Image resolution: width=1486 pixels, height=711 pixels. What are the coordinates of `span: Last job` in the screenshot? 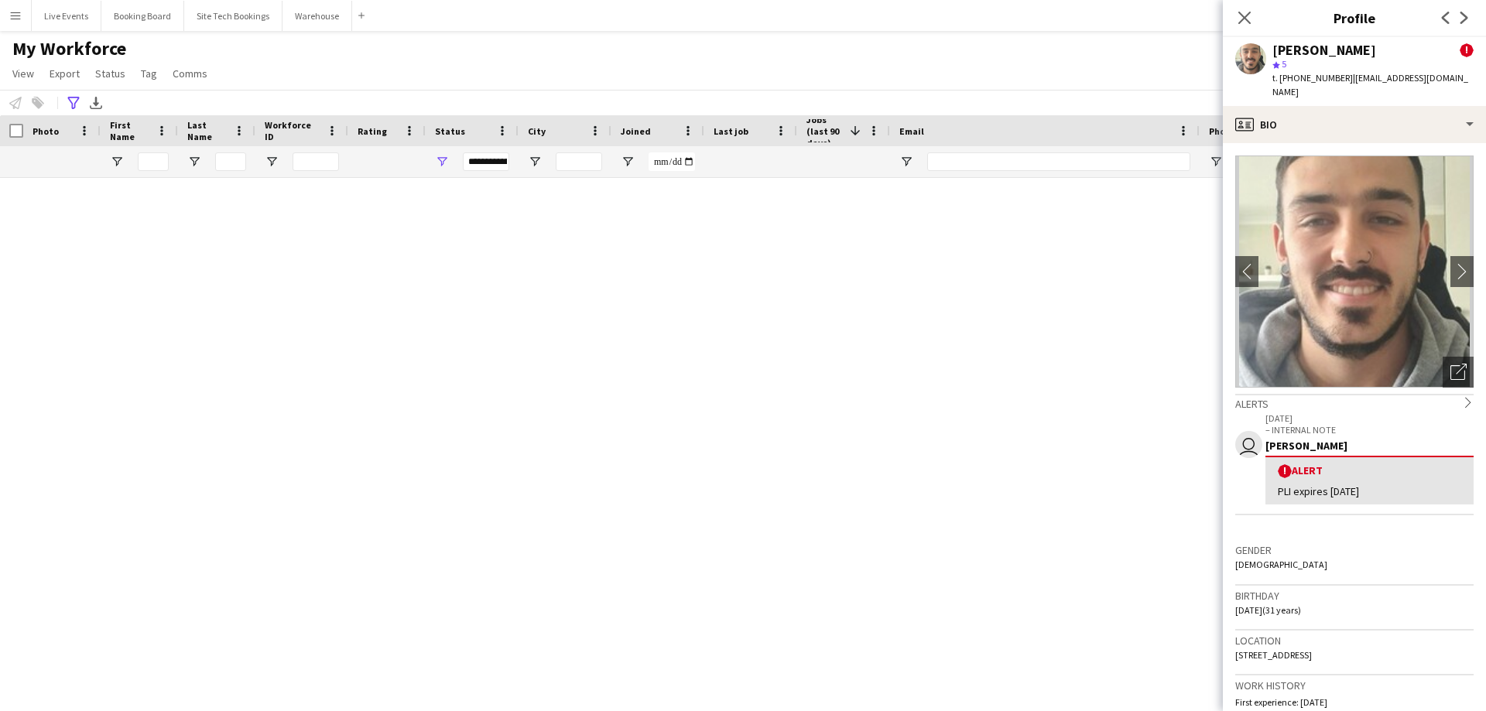 It's located at (731, 131).